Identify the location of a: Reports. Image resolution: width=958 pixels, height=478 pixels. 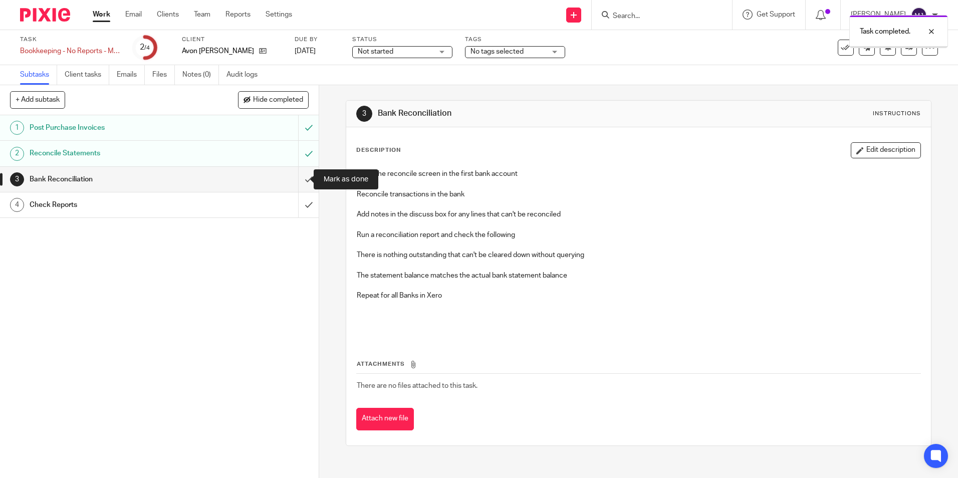
(238, 15).